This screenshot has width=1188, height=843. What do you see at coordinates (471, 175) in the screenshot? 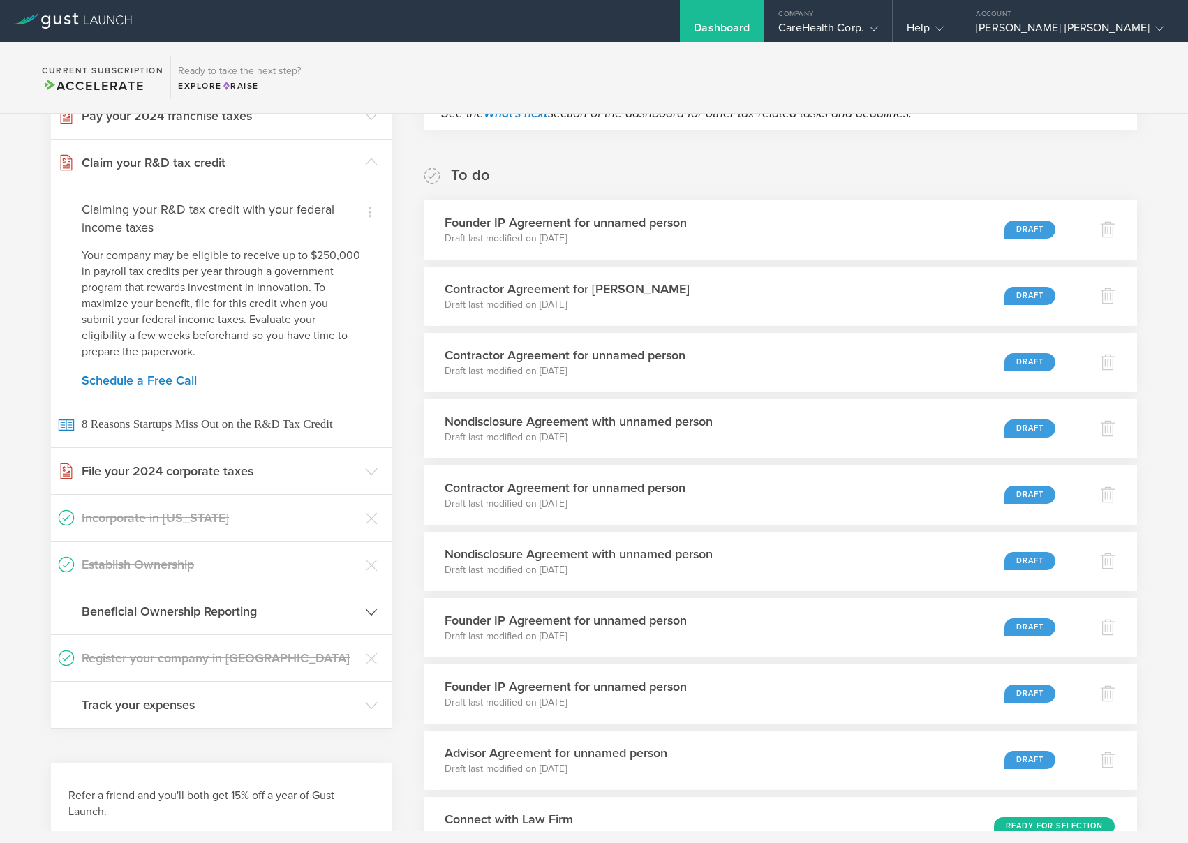
I see `h2: To do` at bounding box center [471, 175].